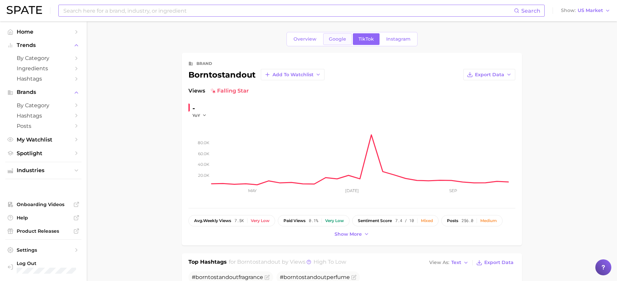 The height and width of the screenshot is (281, 617). Describe the element at coordinates (232, 221) in the screenshot. I see `button: avg.weekly views7.5kVery low` at that location.